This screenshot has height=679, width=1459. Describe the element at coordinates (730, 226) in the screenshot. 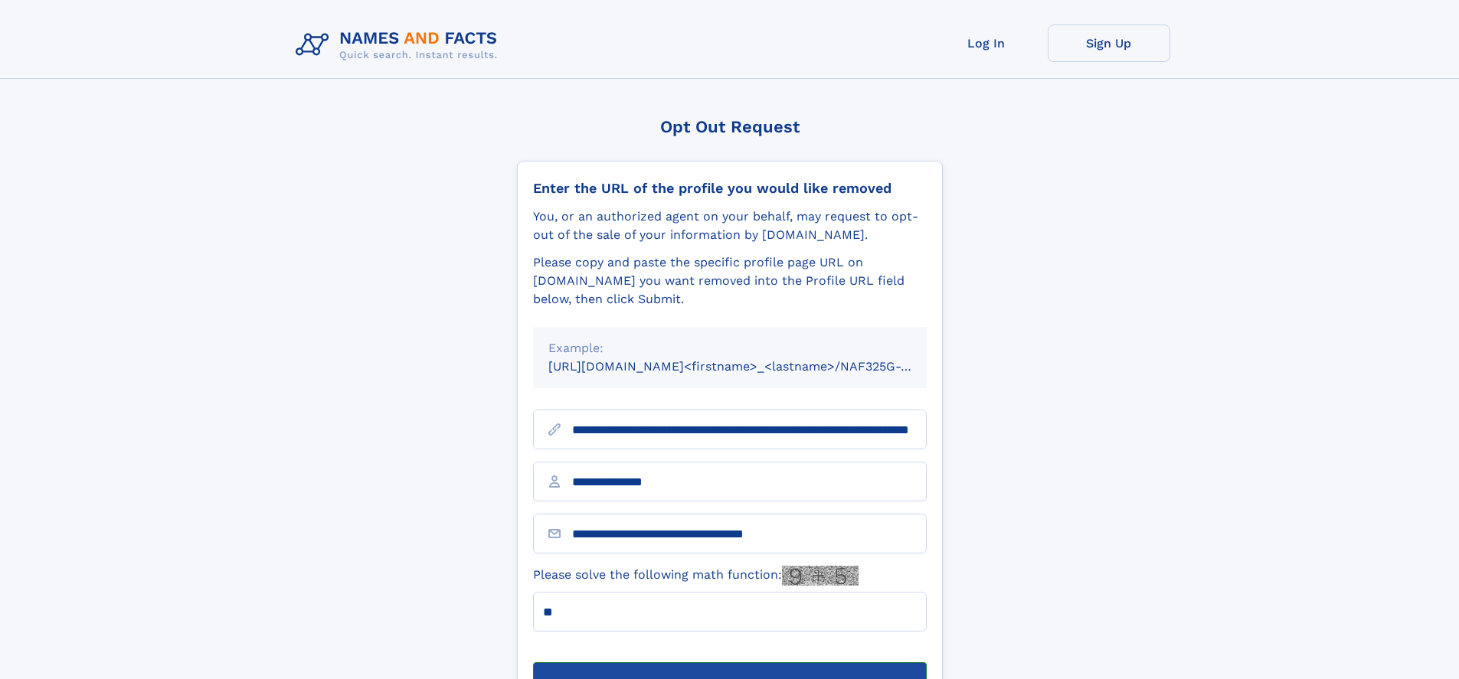

I see `div: You, or an authorized agent on your behalf, may request to opt-out of the sale of your informatio...` at that location.